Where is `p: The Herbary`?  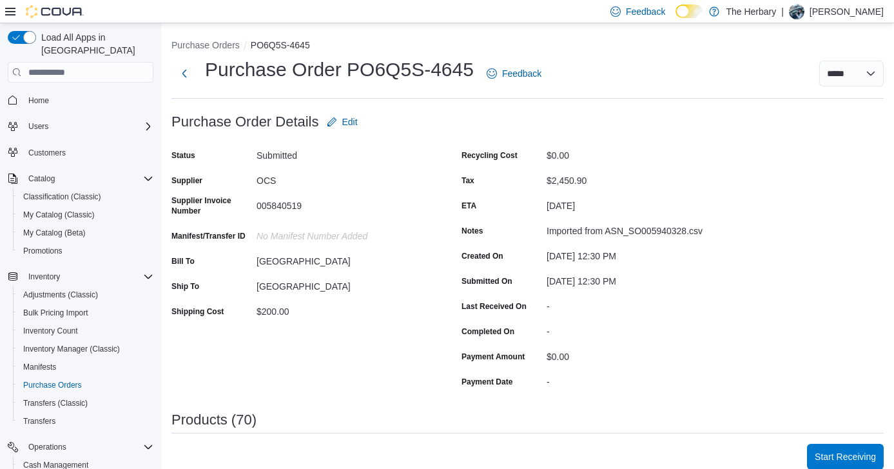 p: The Herbary is located at coordinates (751, 12).